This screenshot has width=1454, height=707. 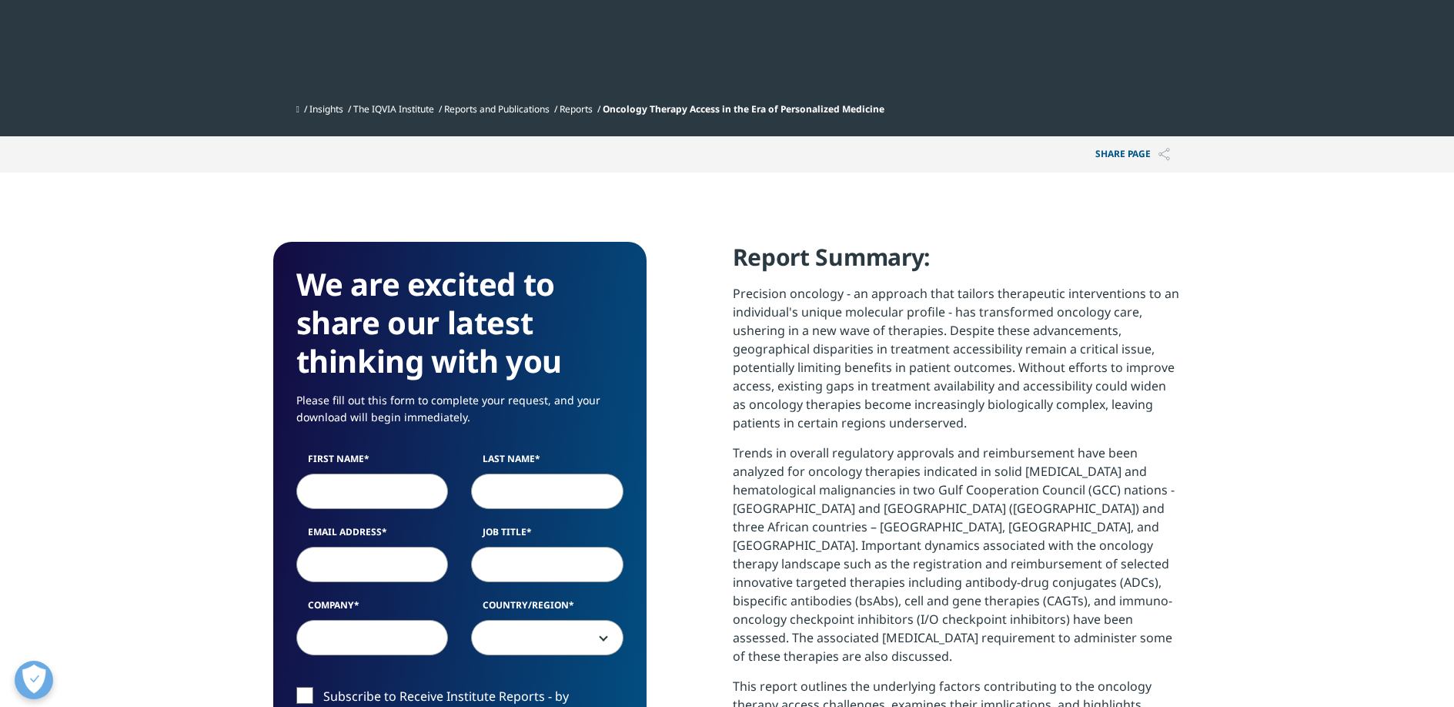 I want to click on a: Insights, so click(x=326, y=109).